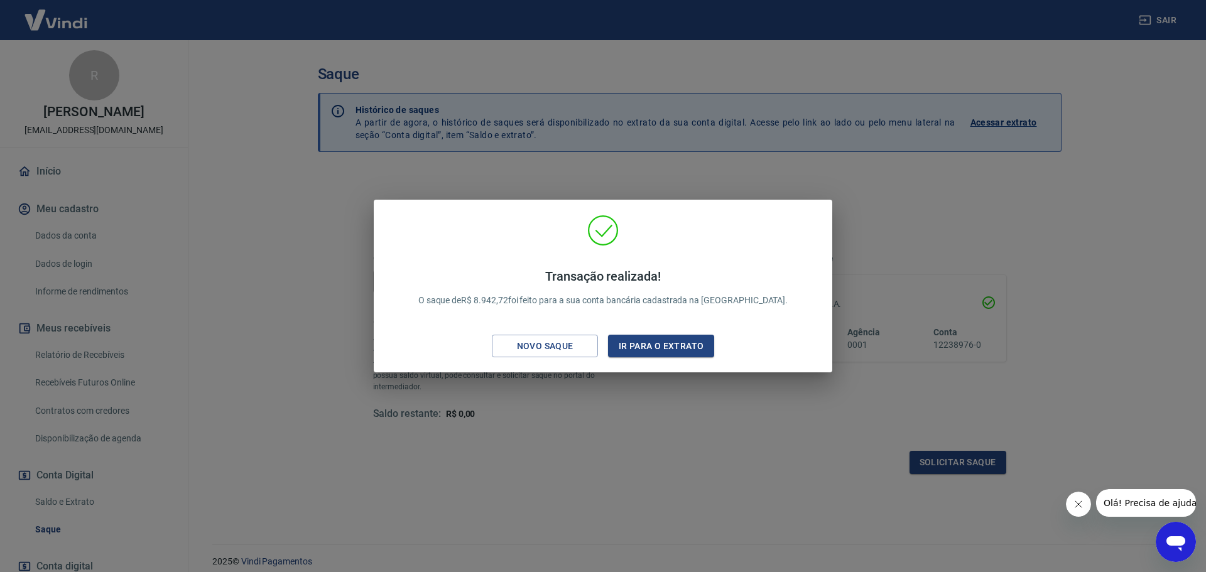 This screenshot has width=1206, height=572. Describe the element at coordinates (603, 276) in the screenshot. I see `h4: Transação realizada!` at that location.